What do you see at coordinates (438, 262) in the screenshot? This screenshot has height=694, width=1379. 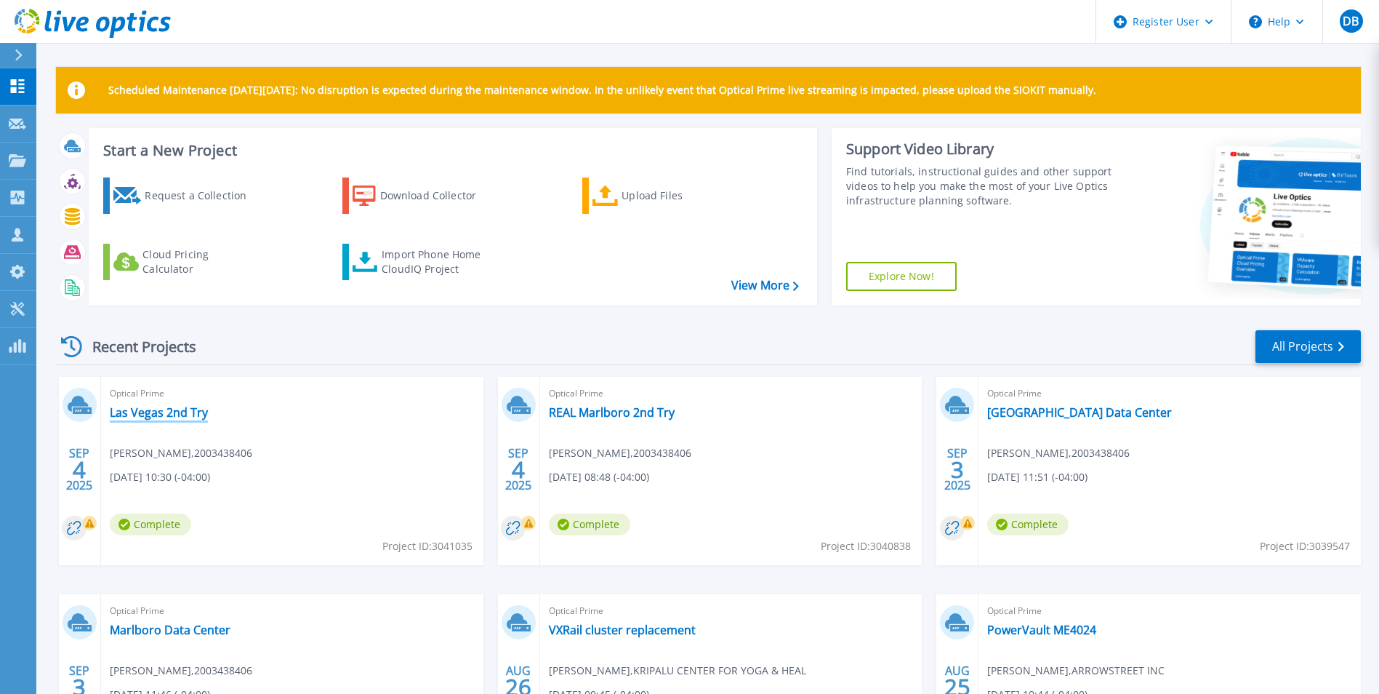 I see `div: Import Phone Home CloudIQ Project` at bounding box center [438, 262].